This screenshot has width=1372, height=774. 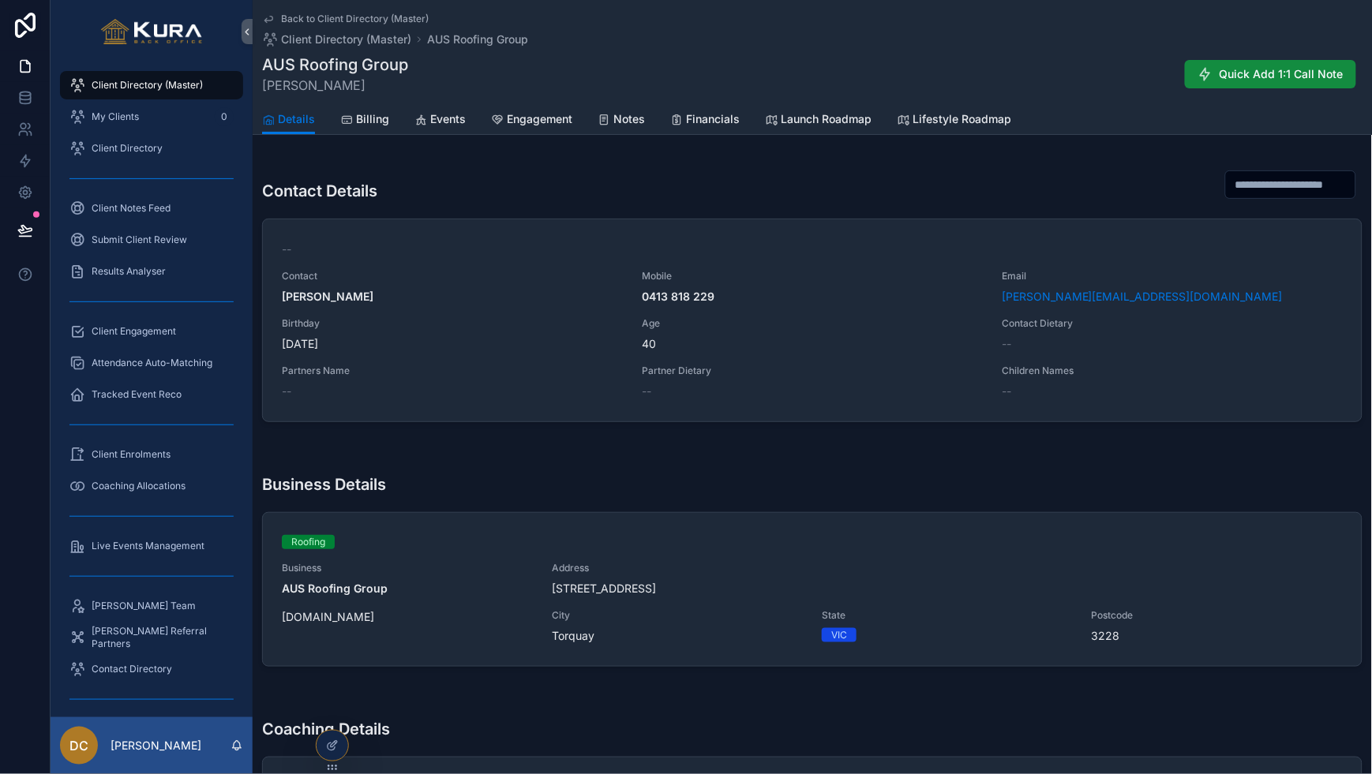 I want to click on a: Billing, so click(x=365, y=121).